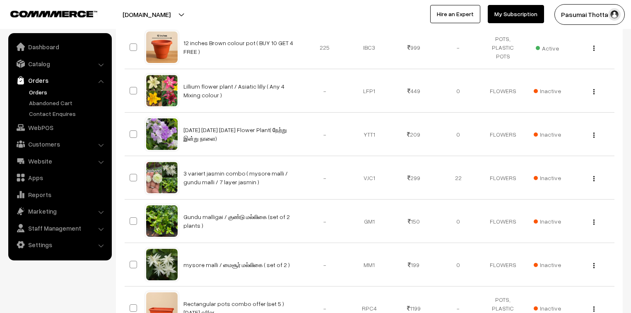  Describe the element at coordinates (369, 178) in the screenshot. I see `td: VJC1` at that location.